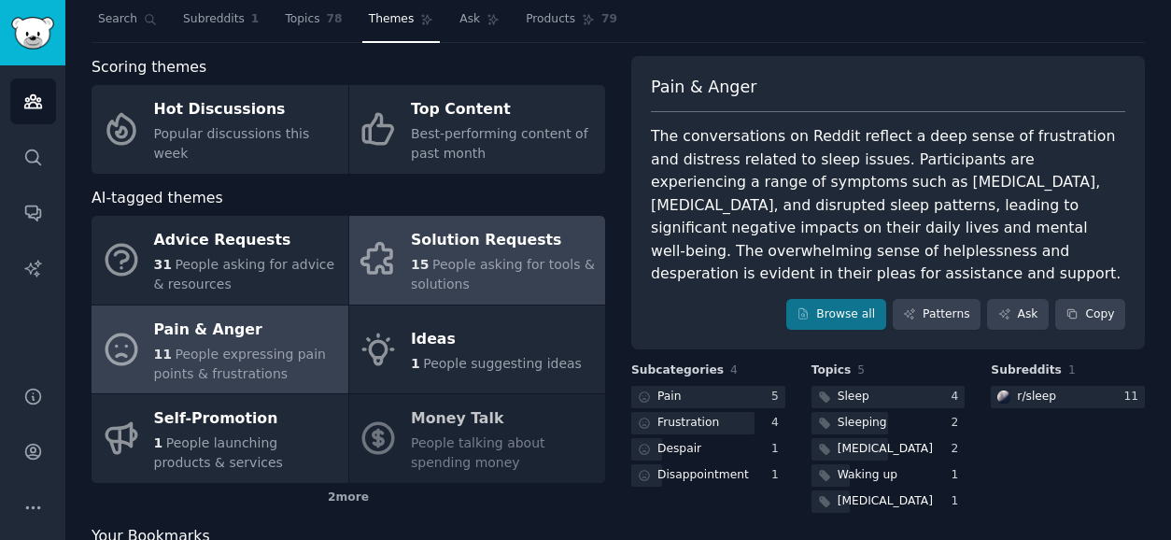  Describe the element at coordinates (861, 370) in the screenshot. I see `span: 5` at that location.